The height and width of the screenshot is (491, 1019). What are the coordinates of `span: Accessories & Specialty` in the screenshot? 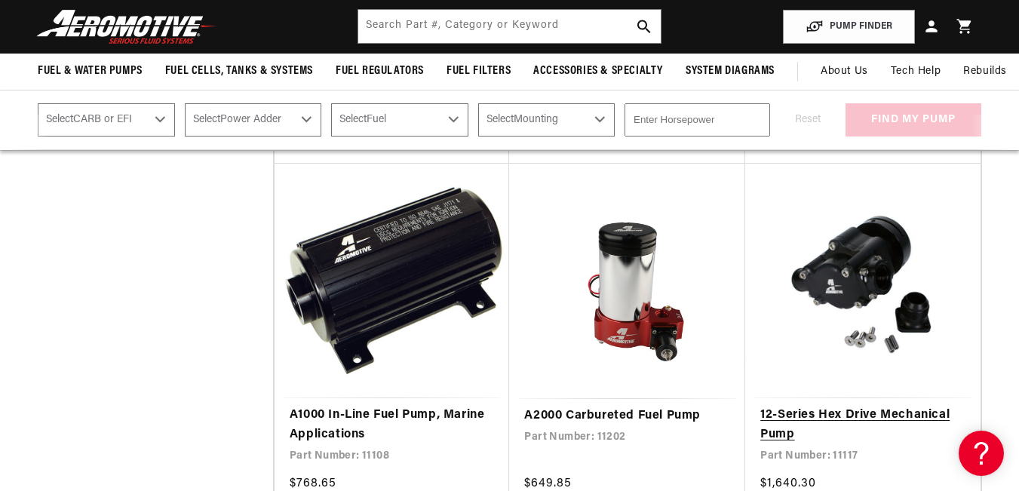 It's located at (598, 71).